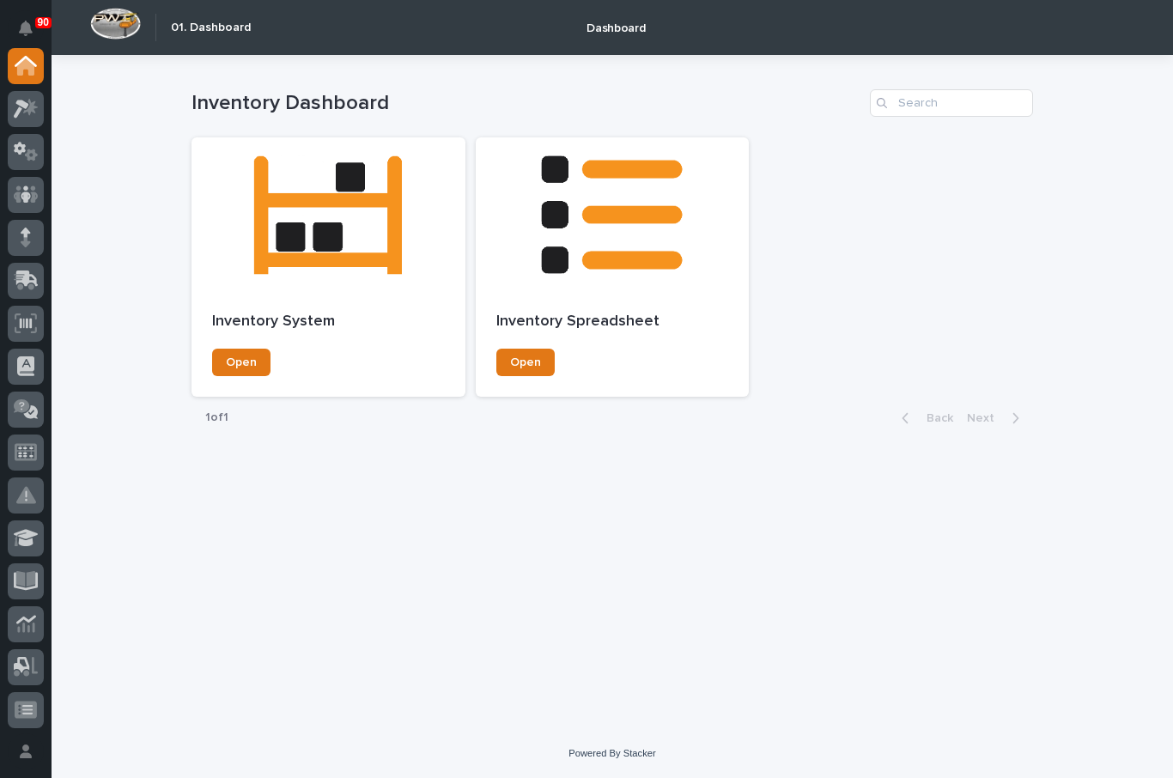 This screenshot has height=778, width=1173. Describe the element at coordinates (952, 103) in the screenshot. I see `div: Search` at that location.